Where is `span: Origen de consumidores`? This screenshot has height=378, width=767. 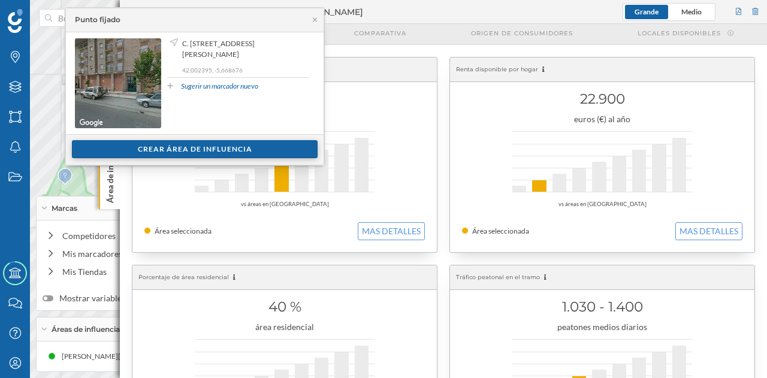
span: Origen de consumidores is located at coordinates (522, 33).